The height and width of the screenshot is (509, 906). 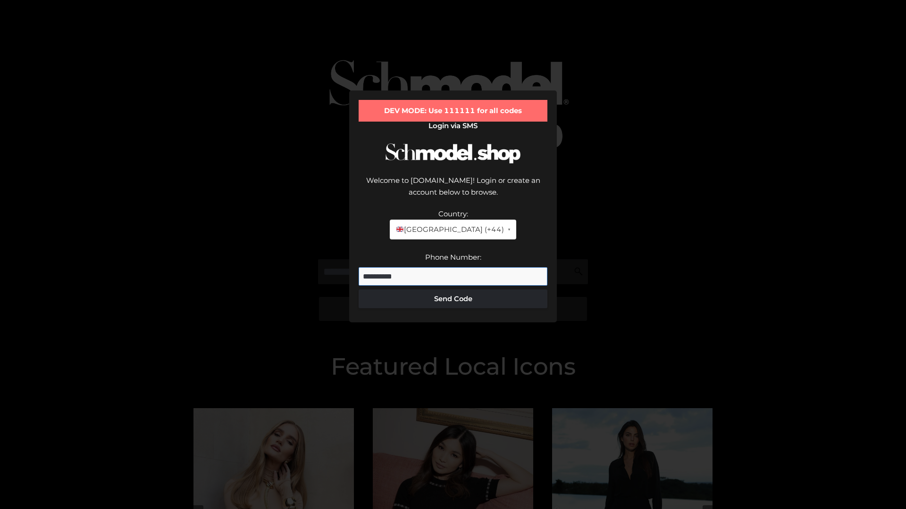 I want to click on img: Schmodel Logo, so click(x=453, y=153).